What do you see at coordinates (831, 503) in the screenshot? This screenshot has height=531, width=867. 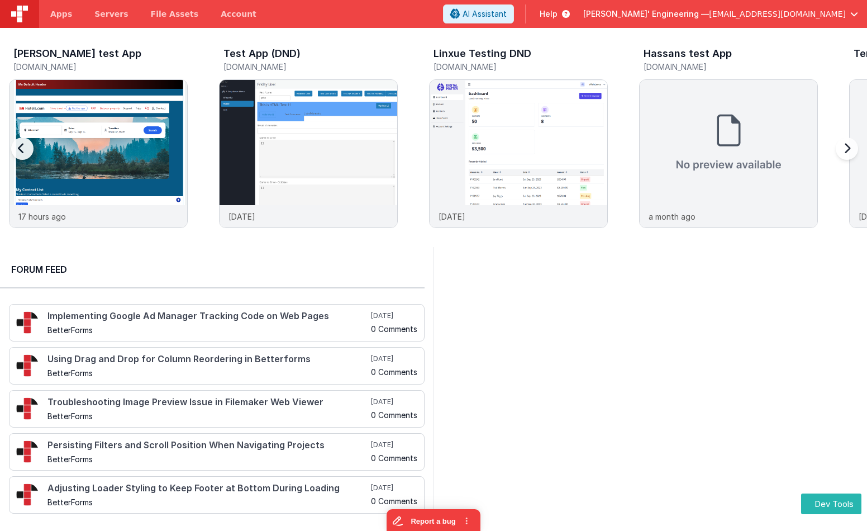 I see `button: Dev Tools` at bounding box center [831, 503].